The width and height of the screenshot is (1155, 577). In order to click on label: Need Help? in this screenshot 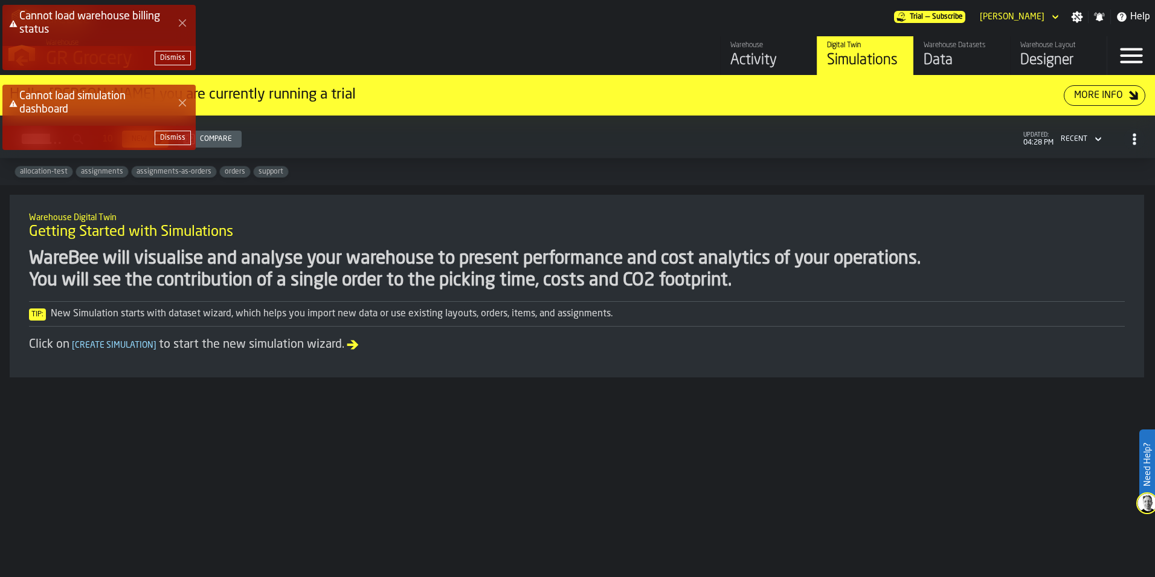, I will do `click(1148, 464)`.